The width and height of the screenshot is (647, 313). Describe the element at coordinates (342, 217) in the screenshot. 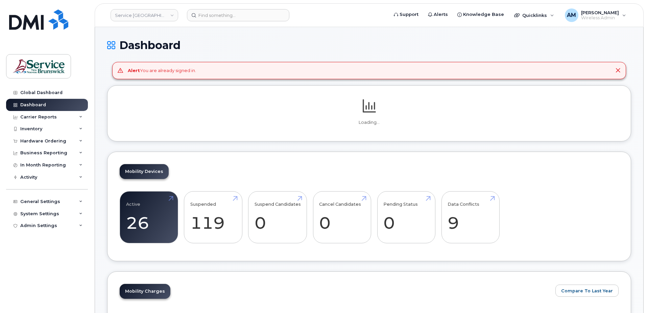

I see `a: Cancel Candidates 0` at that location.